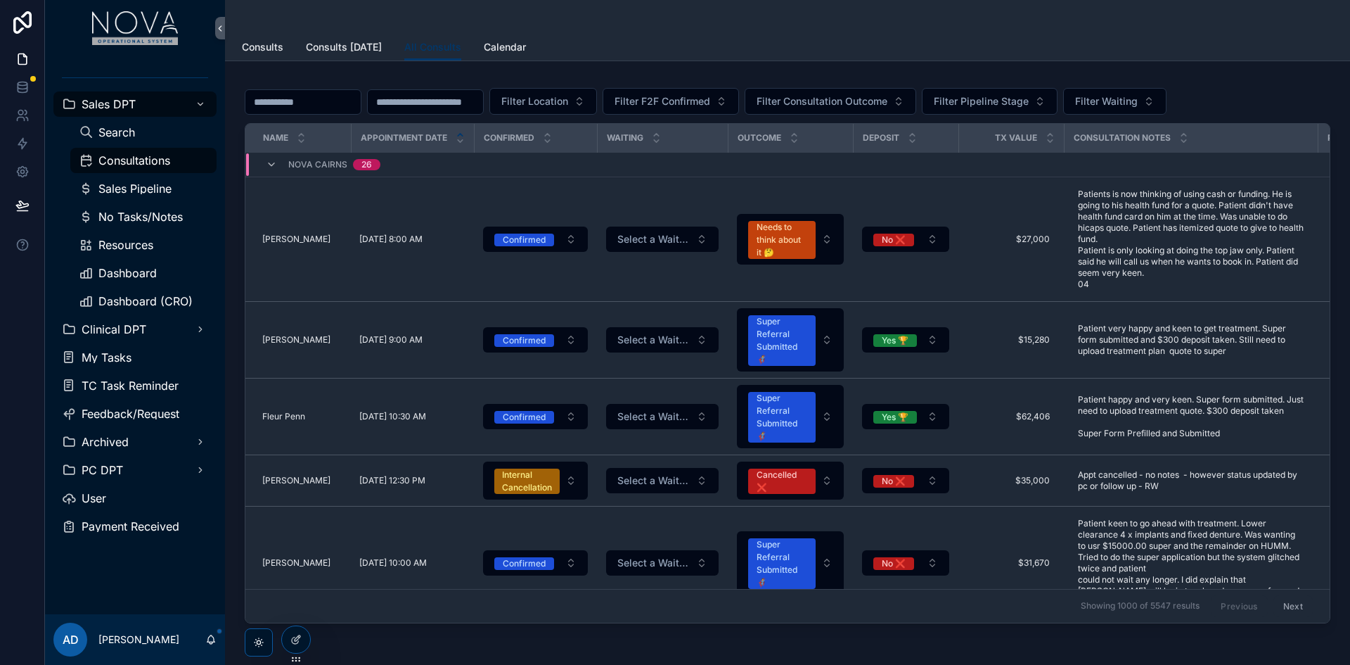 The image size is (1350, 665). I want to click on a: Consultations, so click(143, 160).